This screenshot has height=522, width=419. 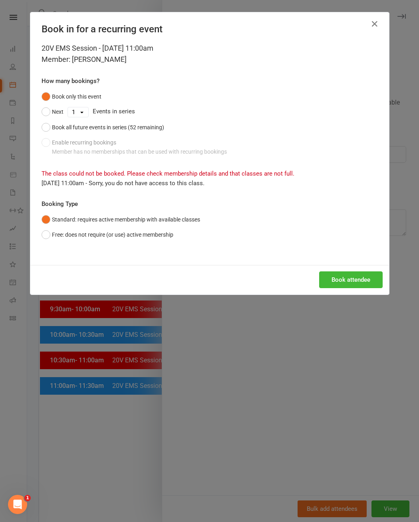 What do you see at coordinates (108, 127) in the screenshot?
I see `div: Book all future events in series (52 remaining)` at bounding box center [108, 127].